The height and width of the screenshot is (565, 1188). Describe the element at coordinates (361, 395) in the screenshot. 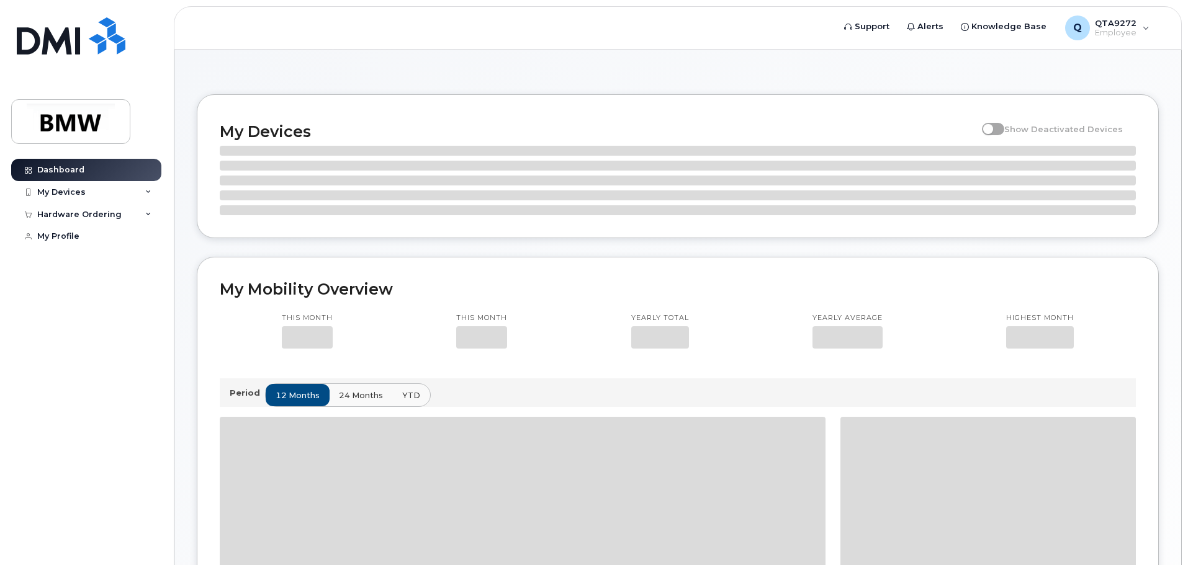

I see `span: 24 months` at that location.